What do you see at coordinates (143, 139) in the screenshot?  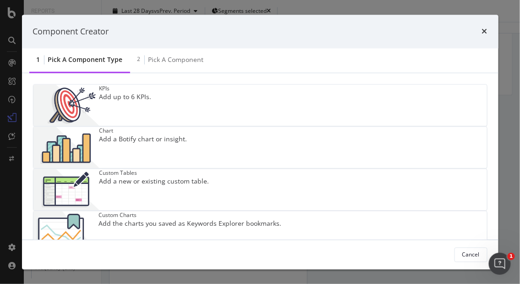 I see `div: Add a Botify chart or insight.` at bounding box center [143, 139].